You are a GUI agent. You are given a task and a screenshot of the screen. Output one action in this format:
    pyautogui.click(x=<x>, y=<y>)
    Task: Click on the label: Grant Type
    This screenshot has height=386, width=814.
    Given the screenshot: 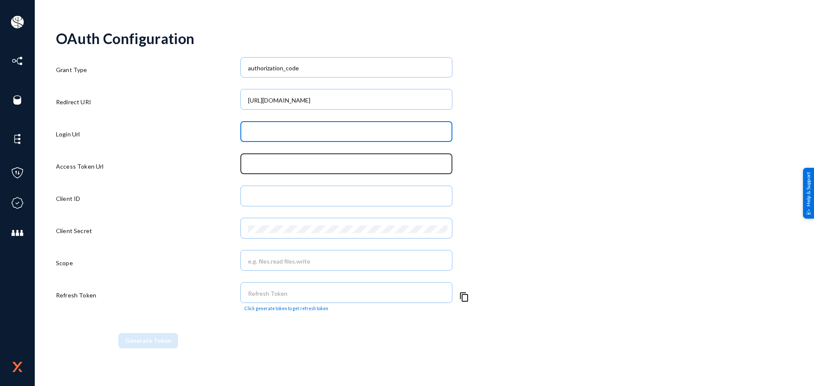 What is the action you would take?
    pyautogui.click(x=72, y=70)
    